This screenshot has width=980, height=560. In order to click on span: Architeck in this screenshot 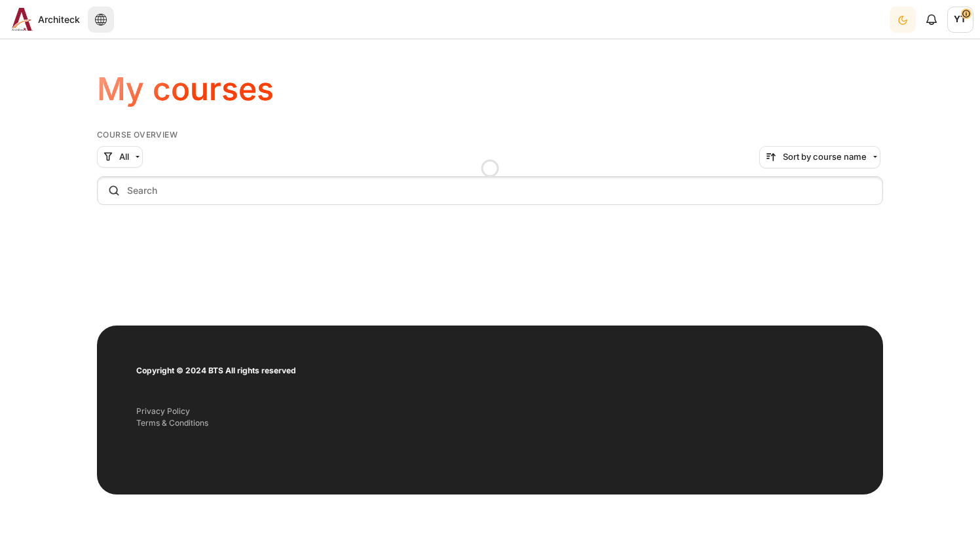, I will do `click(59, 19)`.